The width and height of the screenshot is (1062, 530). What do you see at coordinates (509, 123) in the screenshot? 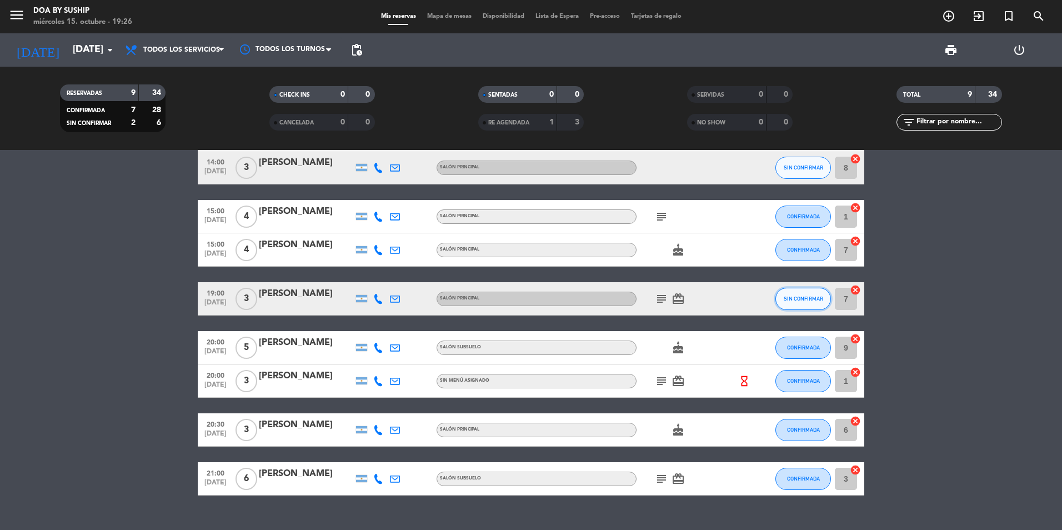
I see `span: RE AGENDADA` at bounding box center [509, 123].